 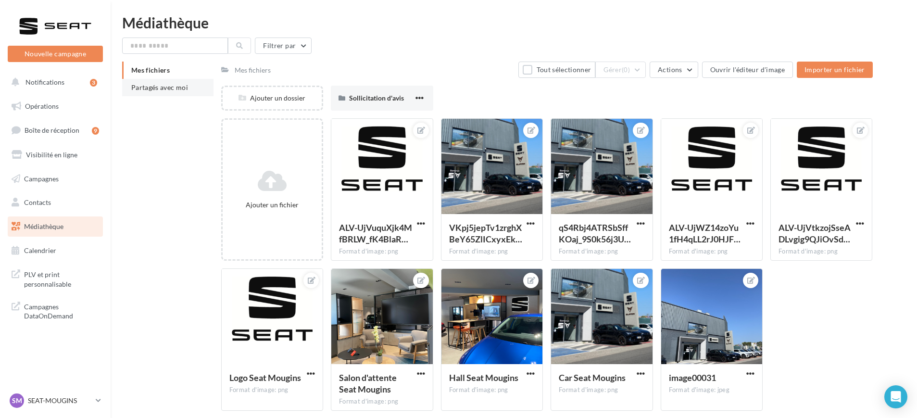 What do you see at coordinates (55, 106) in the screenshot?
I see `a: Opérations` at bounding box center [55, 106].